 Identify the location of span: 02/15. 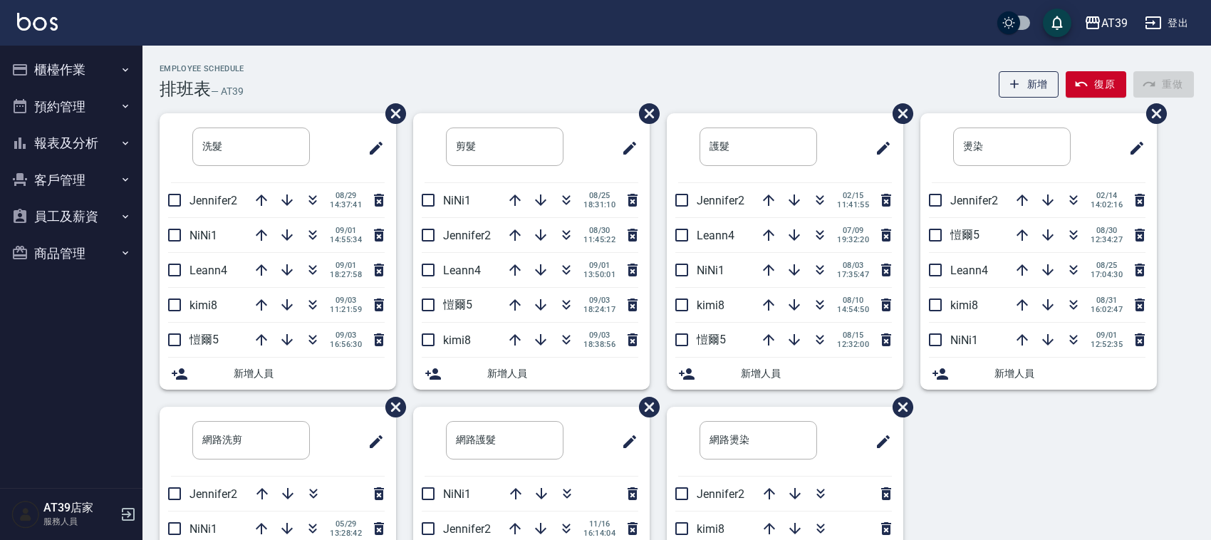
(853, 195).